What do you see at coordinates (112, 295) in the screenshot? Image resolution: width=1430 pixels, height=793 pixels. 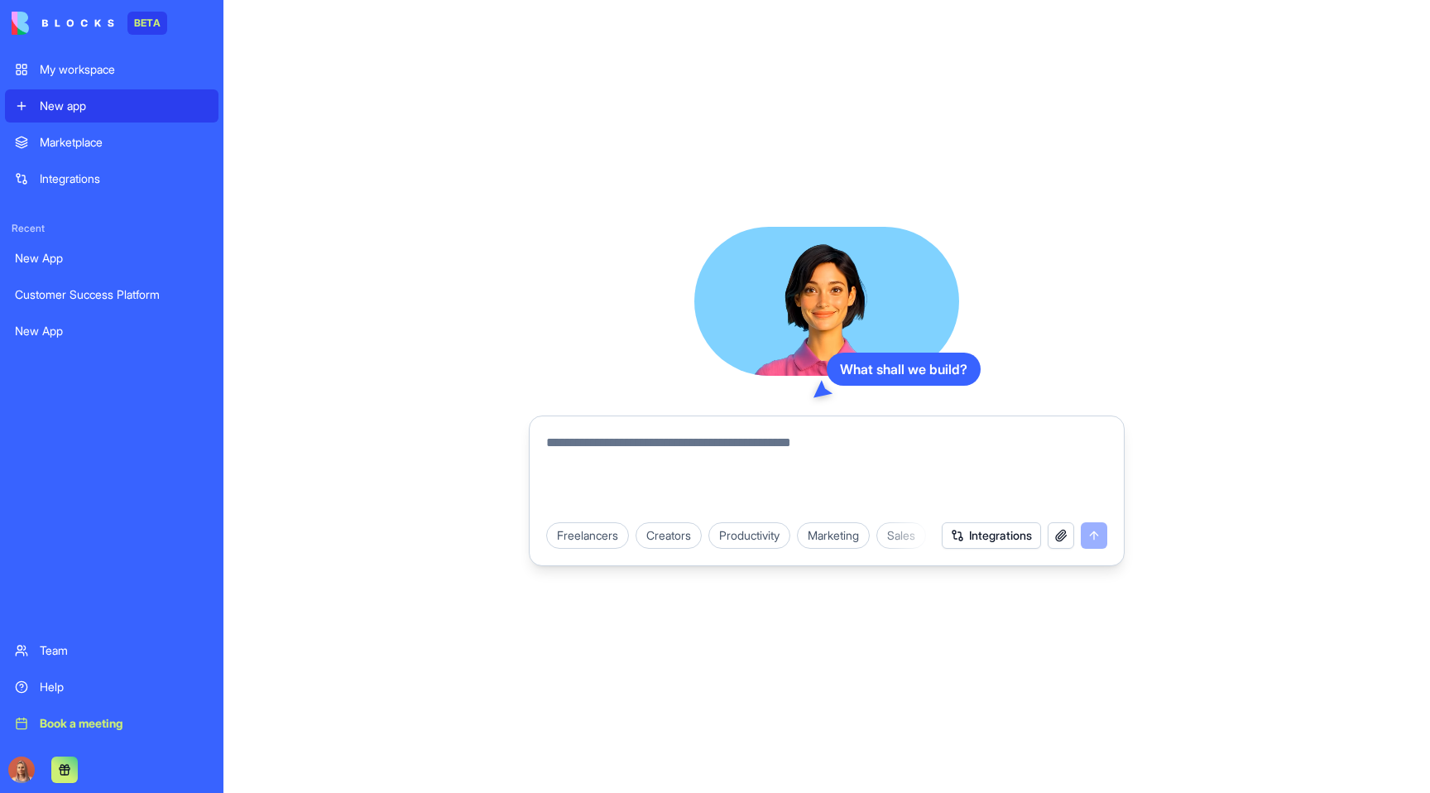 I see `a: Customer Success Platform` at bounding box center [112, 295].